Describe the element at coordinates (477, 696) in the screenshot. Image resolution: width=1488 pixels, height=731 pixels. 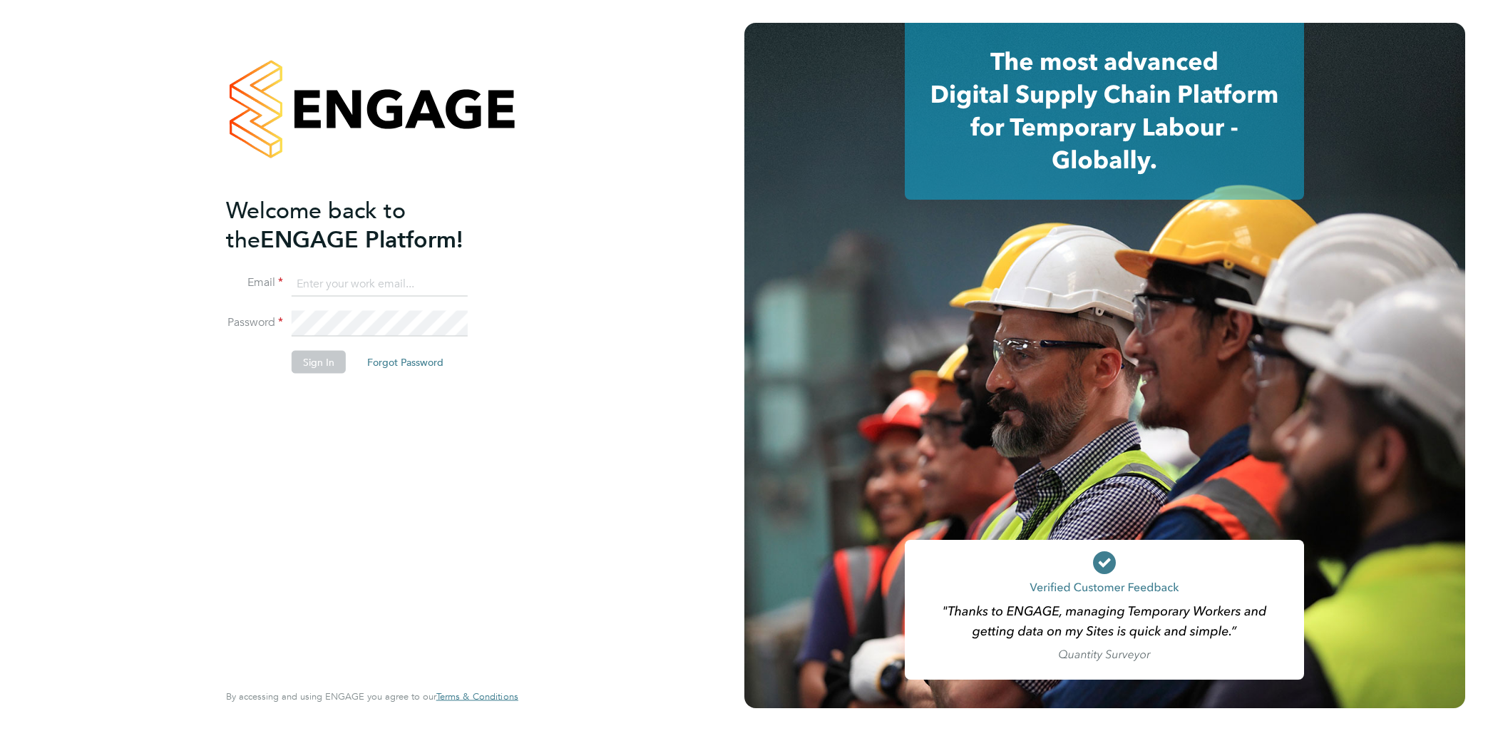
I see `span: Terms & Conditions` at that location.